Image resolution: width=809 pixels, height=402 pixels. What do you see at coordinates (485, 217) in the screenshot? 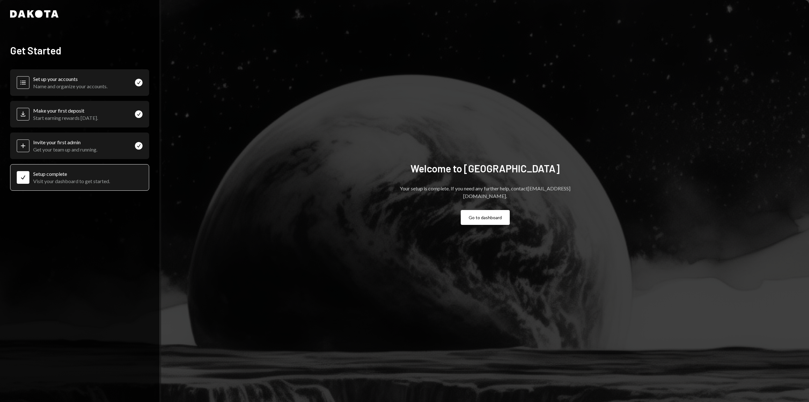
I see `button: Go to dashboard` at bounding box center [485, 217].